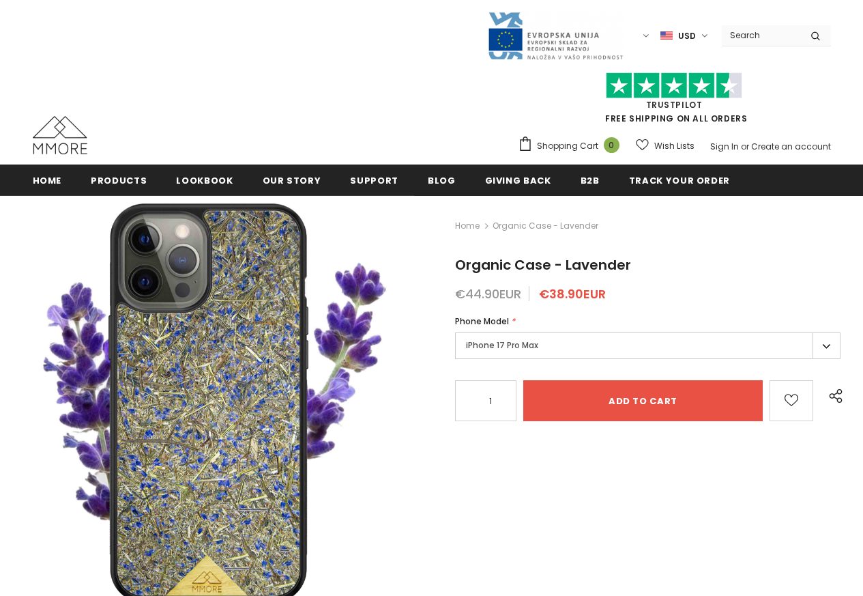 This screenshot has height=596, width=863. What do you see at coordinates (292, 180) in the screenshot?
I see `span: Our Story` at bounding box center [292, 180].